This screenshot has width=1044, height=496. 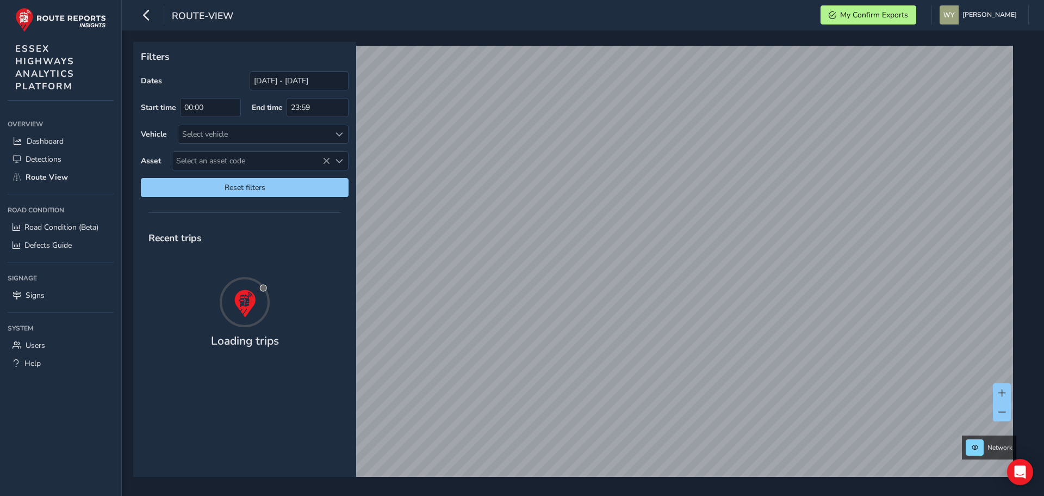 What do you see at coordinates (35, 295) in the screenshot?
I see `span: Signs` at bounding box center [35, 295].